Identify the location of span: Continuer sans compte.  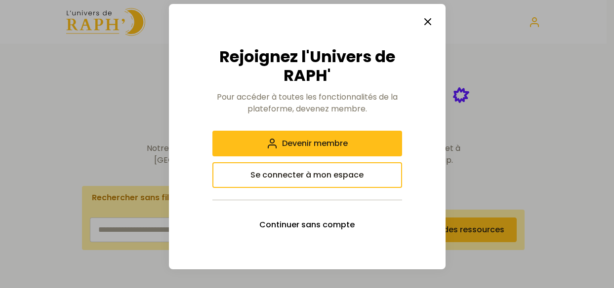
(307, 225).